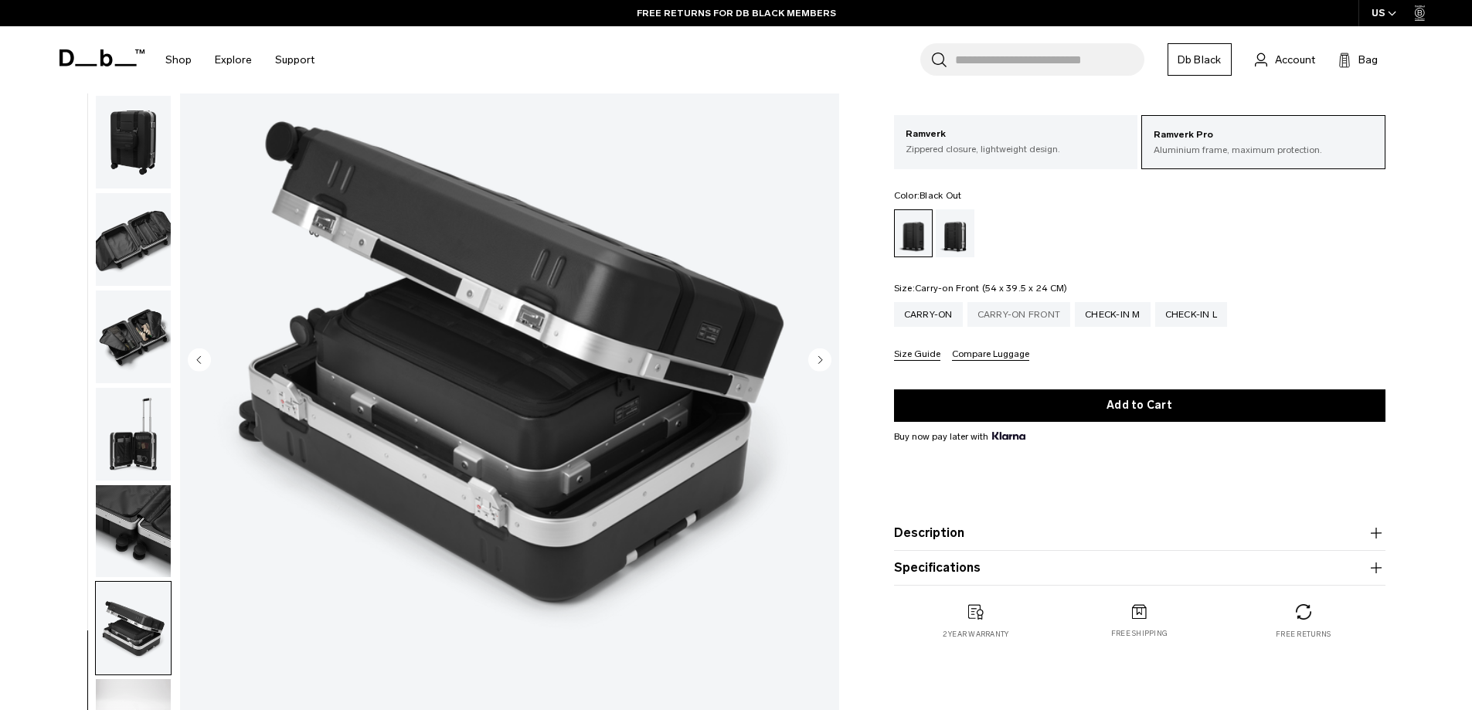 Image resolution: width=1472 pixels, height=710 pixels. What do you see at coordinates (1140, 568) in the screenshot?
I see `button: Specifications` at bounding box center [1140, 568].